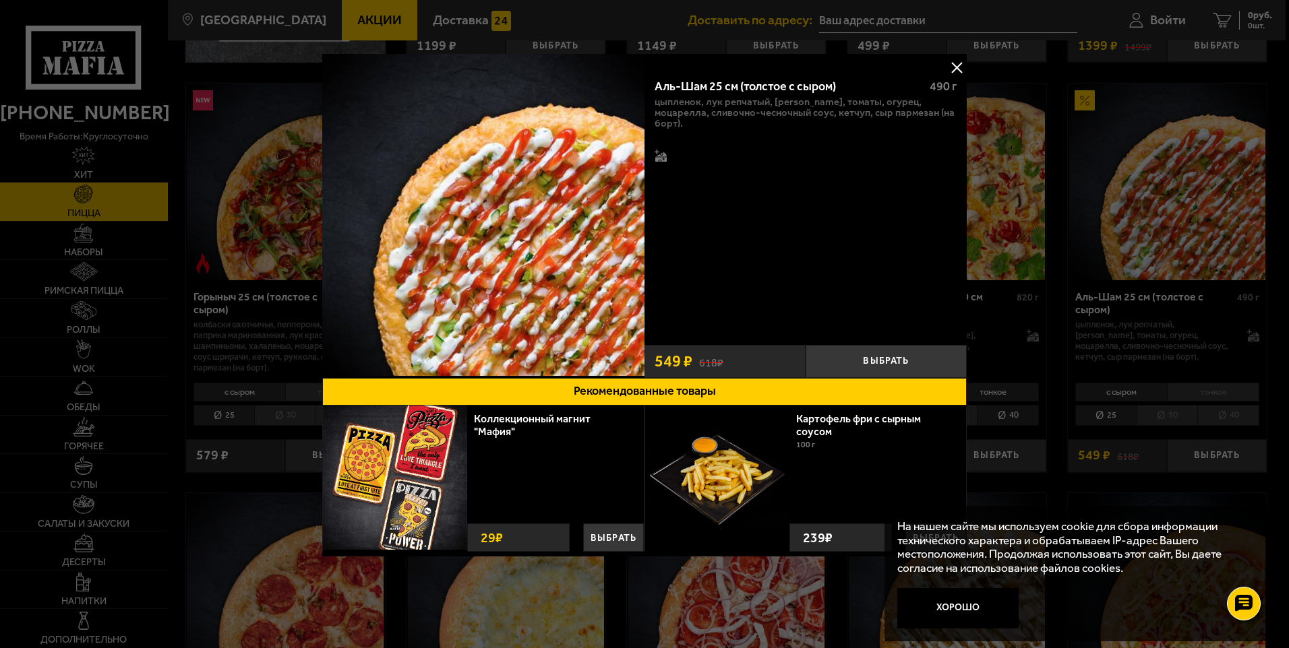 This screenshot has width=1289, height=648. Describe the element at coordinates (858, 425) in the screenshot. I see `a: Картофель фри с сырным соусом` at that location.